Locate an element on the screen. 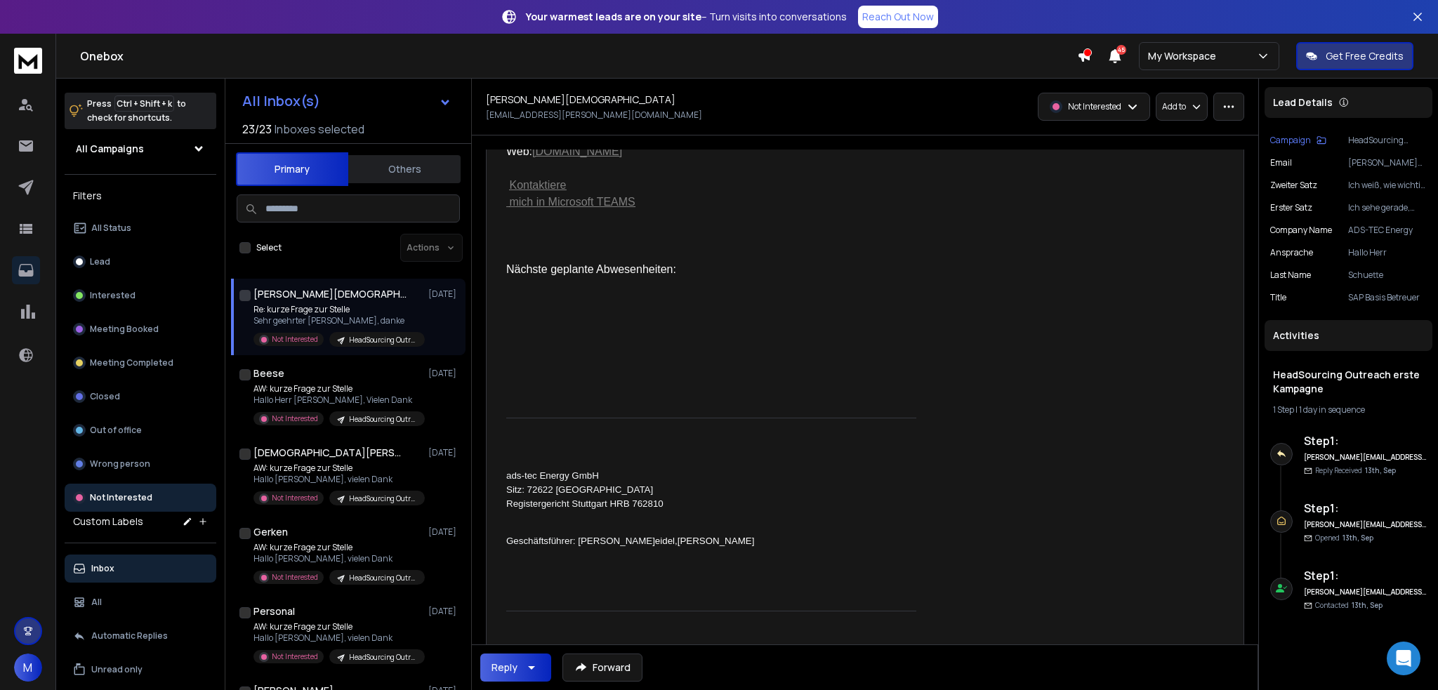 The height and width of the screenshot is (690, 1438). p: Email is located at coordinates (1281, 163).